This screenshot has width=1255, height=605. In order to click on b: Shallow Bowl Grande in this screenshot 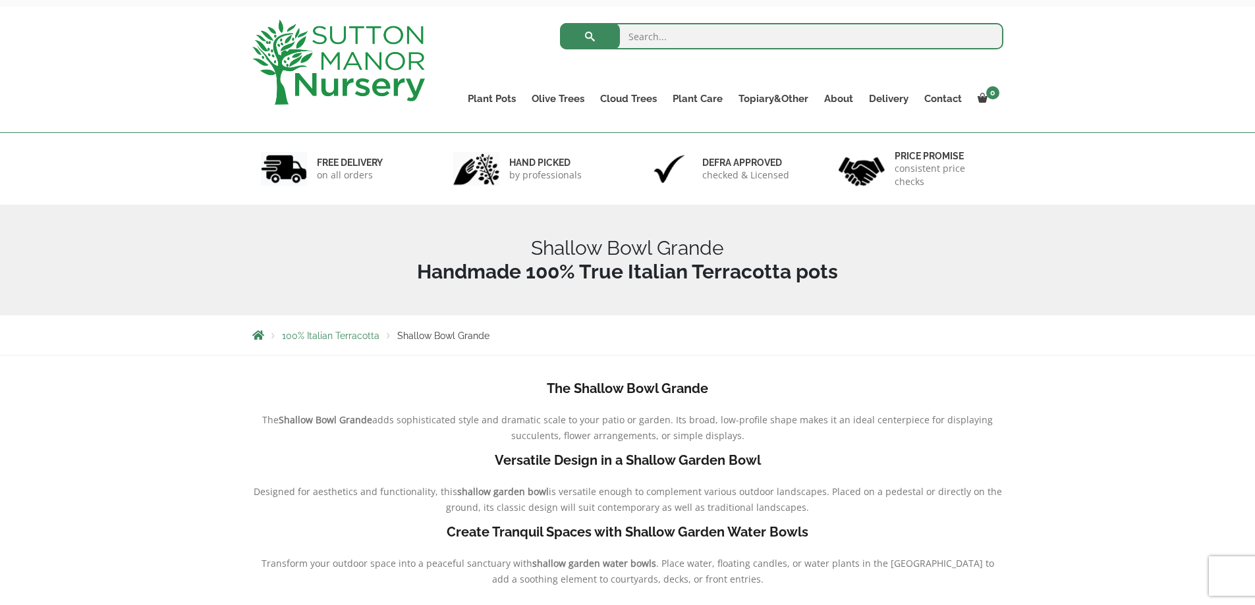, I will do `click(325, 420)`.